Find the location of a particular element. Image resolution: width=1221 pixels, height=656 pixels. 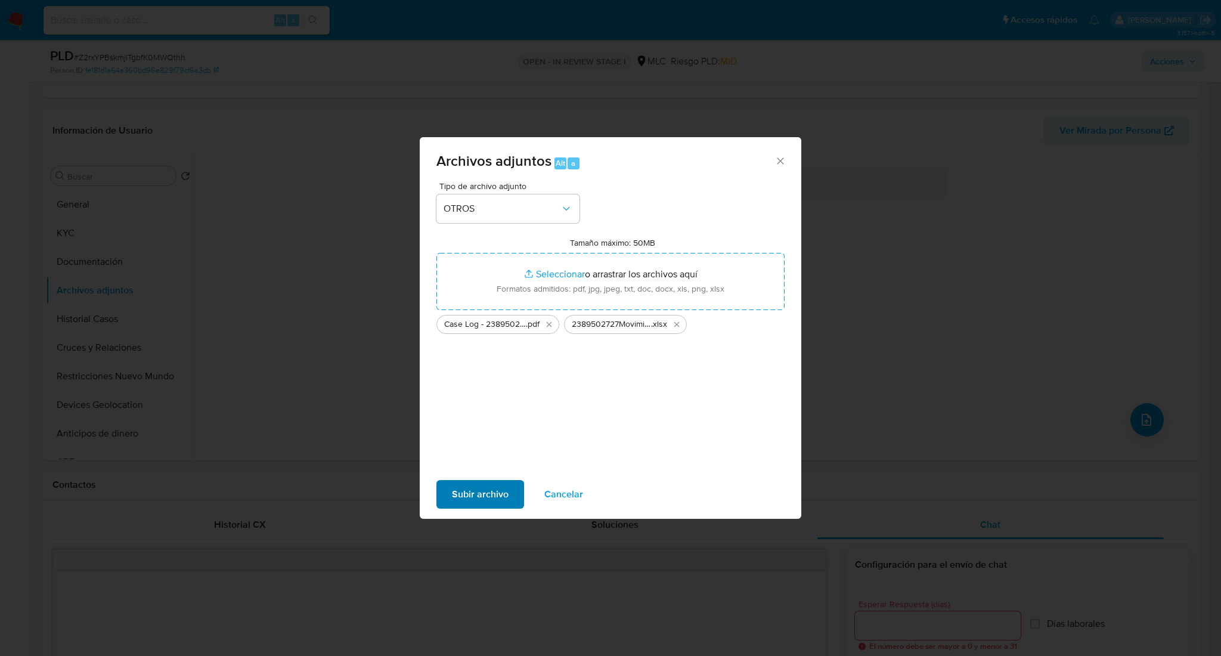

span: Subir archivo is located at coordinates (480, 494).